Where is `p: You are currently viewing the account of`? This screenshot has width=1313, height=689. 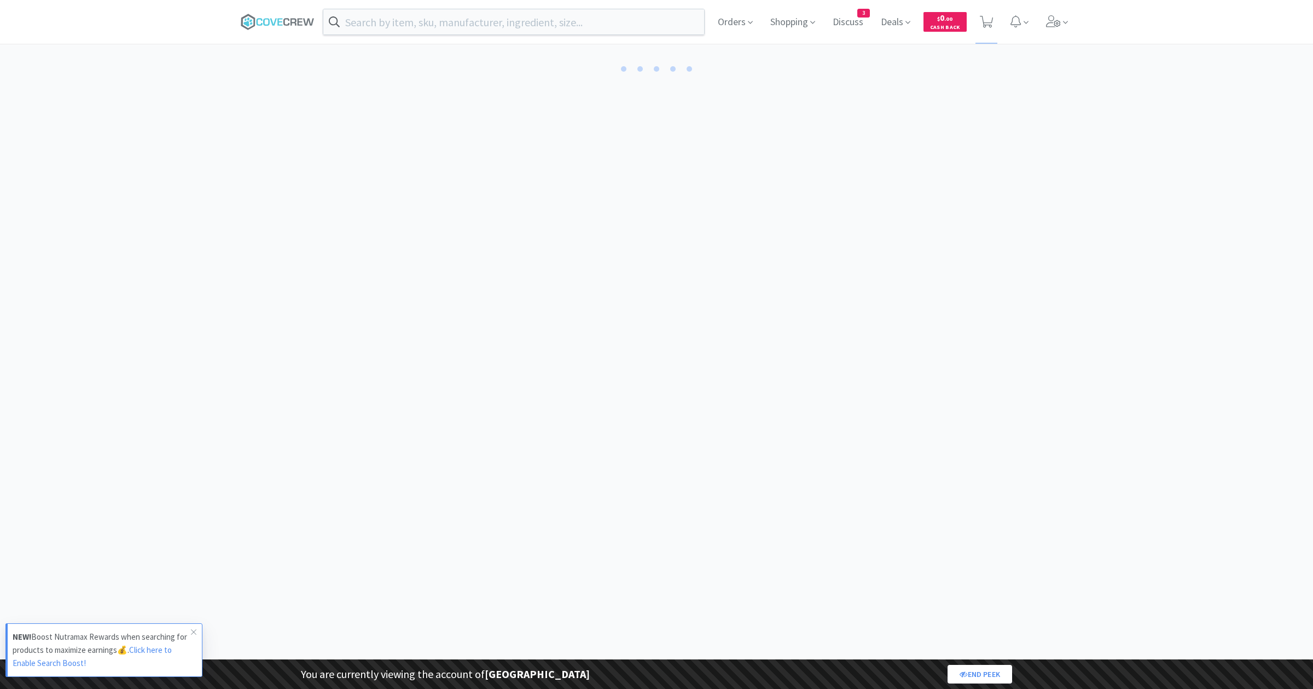 p: You are currently viewing the account of is located at coordinates (445, 674).